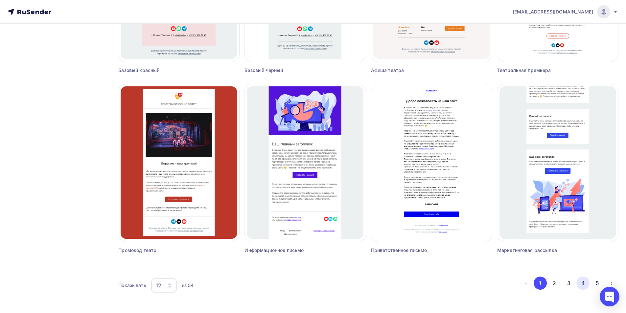 Image resolution: width=626 pixels, height=313 pixels. What do you see at coordinates (416, 250) in the screenshot?
I see `div: Приветственное письмо` at bounding box center [416, 250].